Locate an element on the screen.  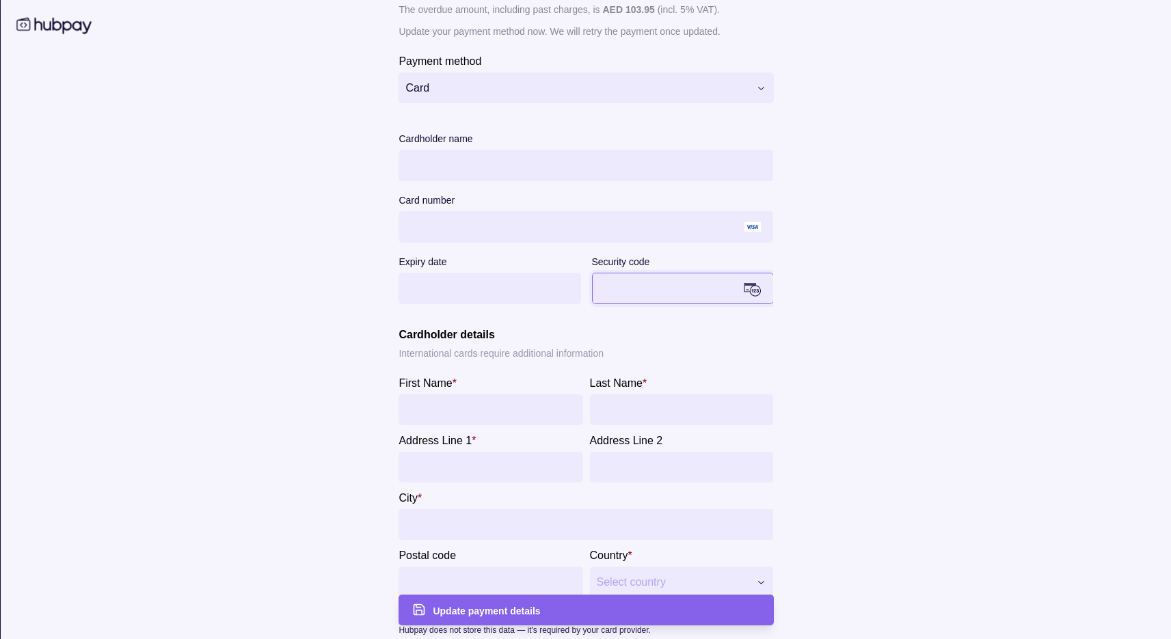
p: Address Line 1 is located at coordinates (434, 440).